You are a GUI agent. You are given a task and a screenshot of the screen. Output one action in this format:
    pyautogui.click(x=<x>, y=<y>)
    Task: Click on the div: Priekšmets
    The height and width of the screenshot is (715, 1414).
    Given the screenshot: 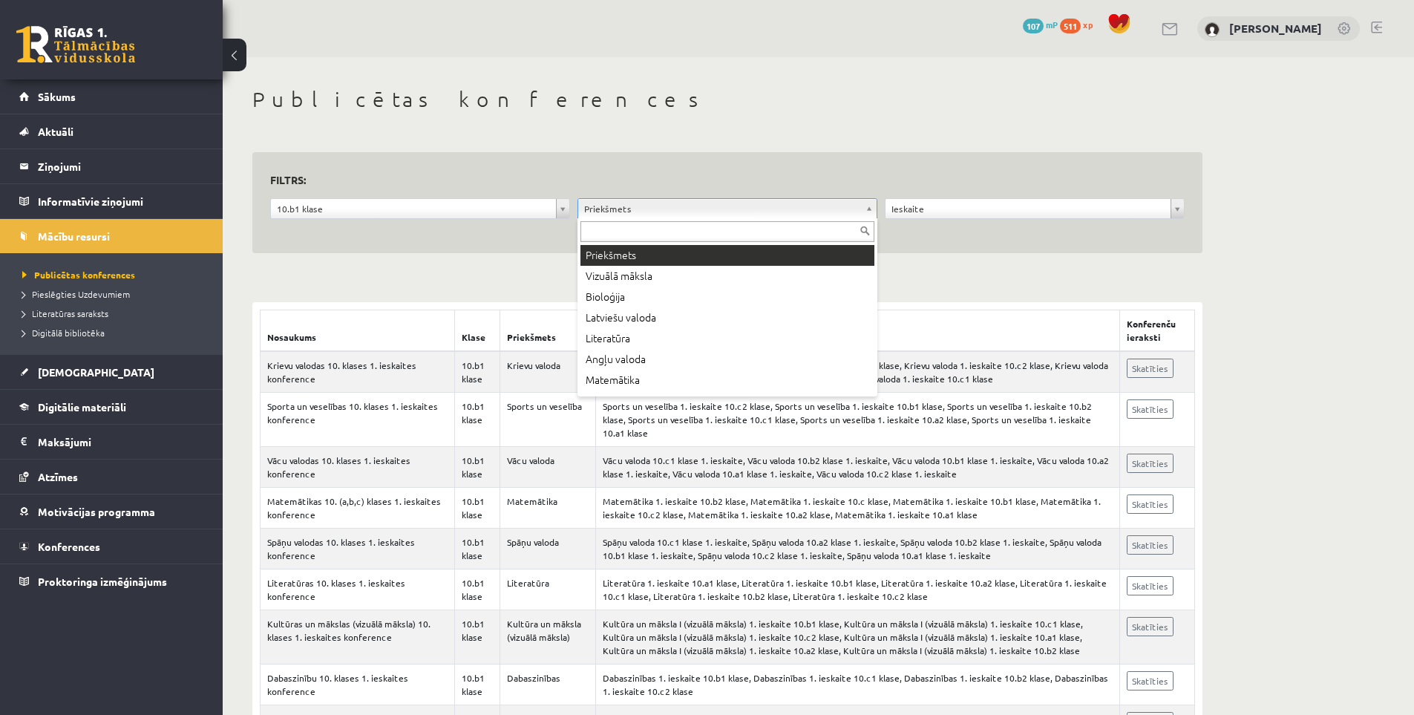 What is the action you would take?
    pyautogui.click(x=727, y=255)
    